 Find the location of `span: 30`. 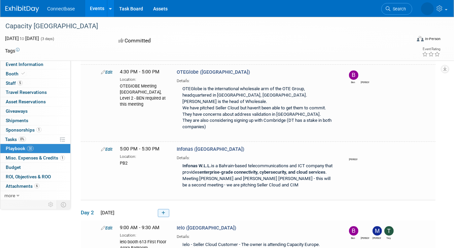

span: 30 is located at coordinates (30, 148).